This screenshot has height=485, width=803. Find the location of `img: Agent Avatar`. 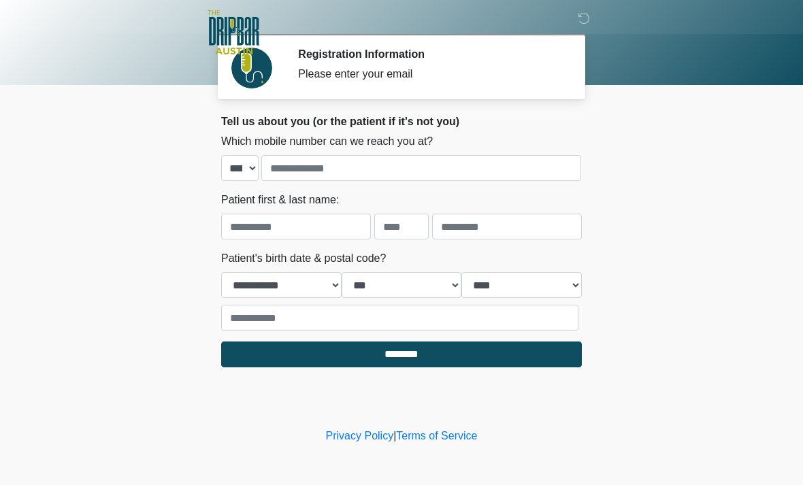

img: Agent Avatar is located at coordinates (252, 68).